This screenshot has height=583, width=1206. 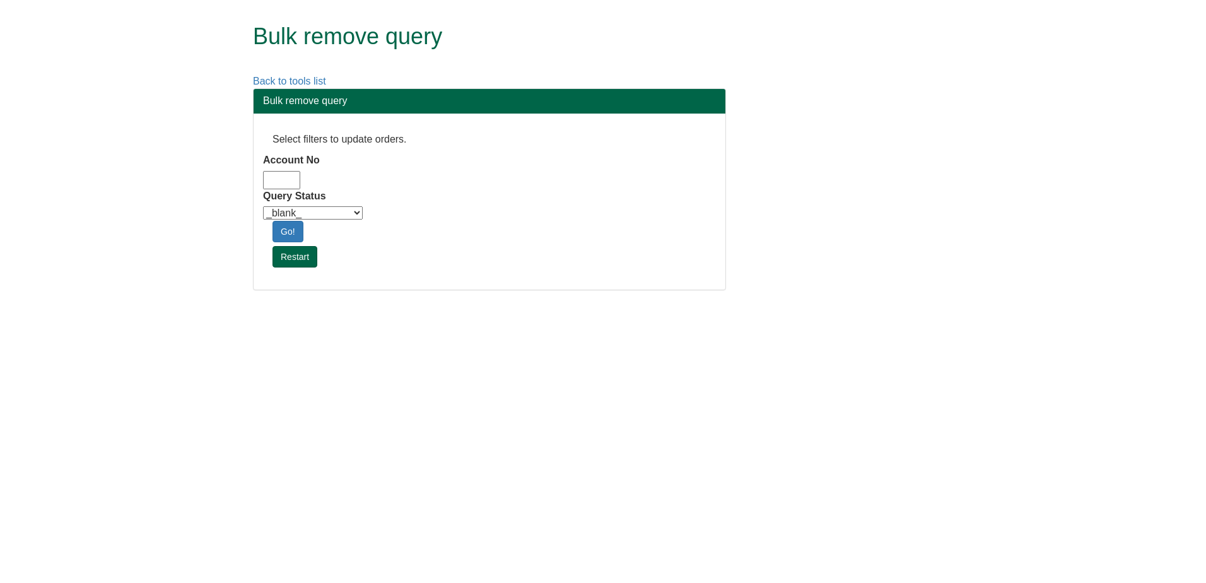 What do you see at coordinates (295, 257) in the screenshot?
I see `a: Restart` at bounding box center [295, 257].